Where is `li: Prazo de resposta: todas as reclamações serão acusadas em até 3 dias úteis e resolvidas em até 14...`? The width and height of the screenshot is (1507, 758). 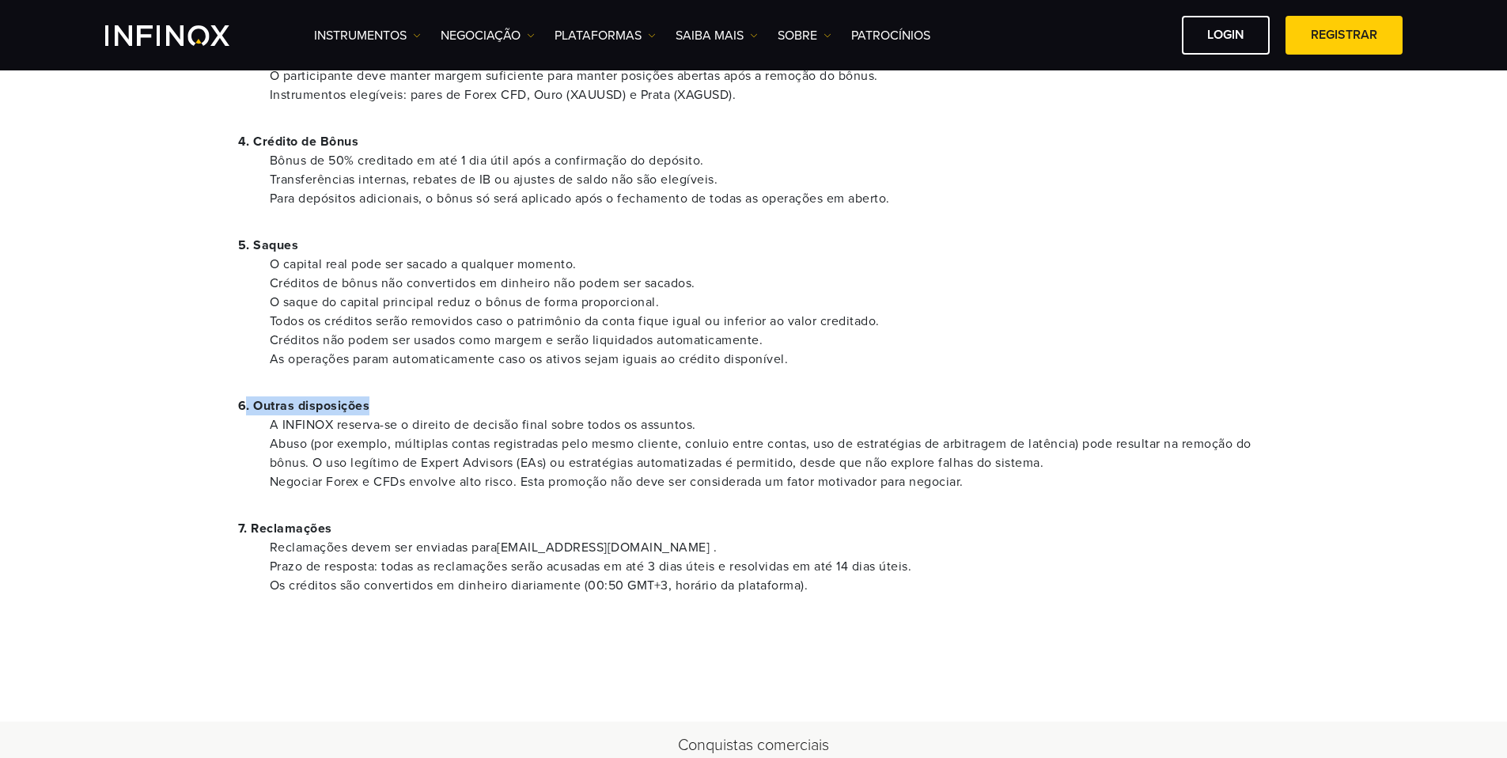 li: Prazo de resposta: todas as reclamações serão acusadas em até 3 dias úteis e resolvidas em até 14... is located at coordinates (770, 566).